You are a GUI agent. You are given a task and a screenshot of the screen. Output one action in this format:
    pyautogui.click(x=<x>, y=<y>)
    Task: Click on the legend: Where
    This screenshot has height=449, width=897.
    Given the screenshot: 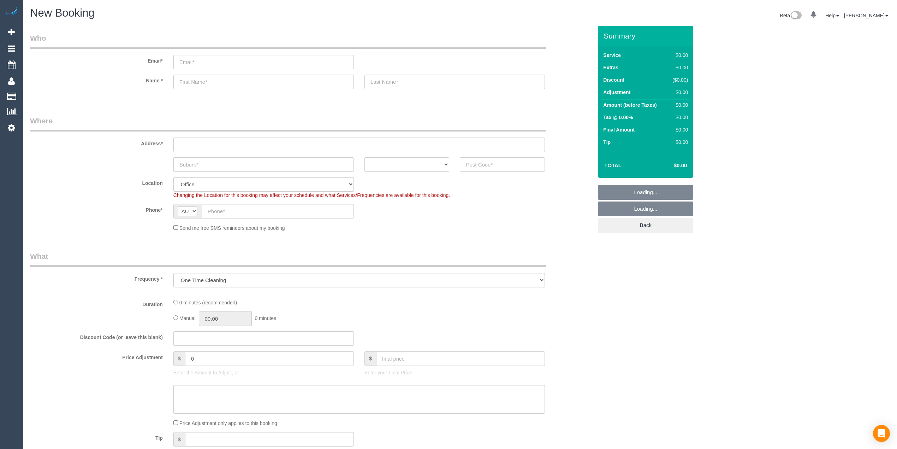 What is the action you would take?
    pyautogui.click(x=288, y=123)
    